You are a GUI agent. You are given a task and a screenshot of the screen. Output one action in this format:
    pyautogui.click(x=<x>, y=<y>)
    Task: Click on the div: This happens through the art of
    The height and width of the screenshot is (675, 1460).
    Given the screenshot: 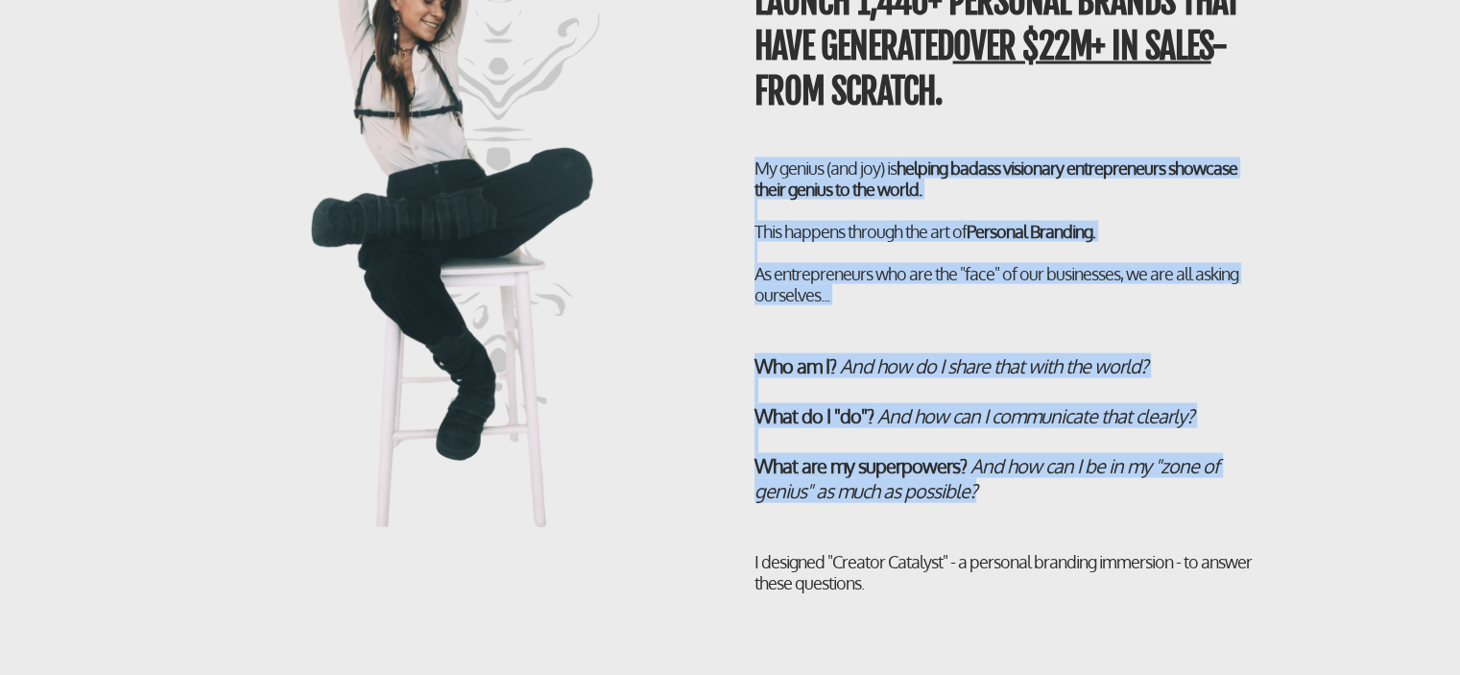 What is the action you would take?
    pyautogui.click(x=1006, y=263)
    